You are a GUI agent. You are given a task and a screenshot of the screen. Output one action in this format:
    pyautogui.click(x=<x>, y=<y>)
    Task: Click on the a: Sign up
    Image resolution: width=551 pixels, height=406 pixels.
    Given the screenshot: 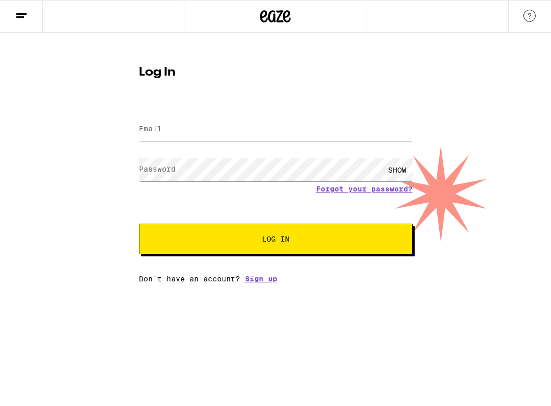 What is the action you would take?
    pyautogui.click(x=261, y=279)
    